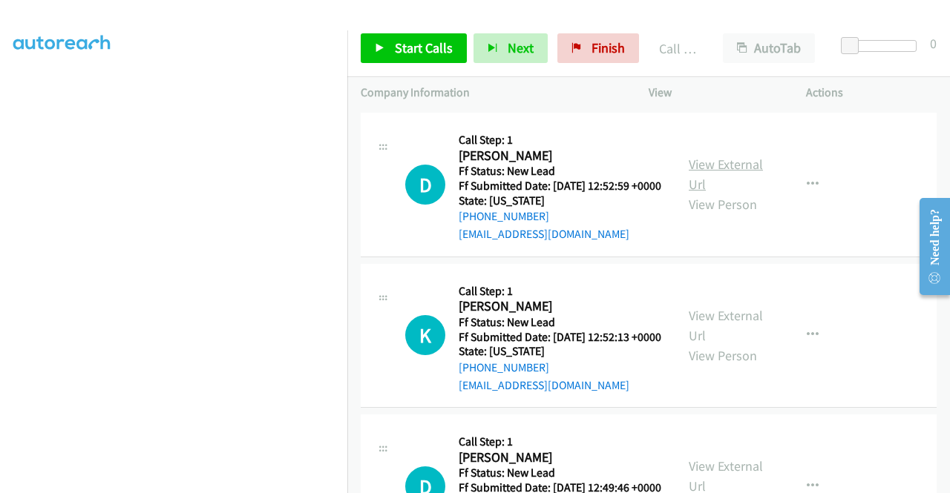 This screenshot has width=950, height=493. Describe the element at coordinates (677, 48) in the screenshot. I see `p: Call Completed` at that location.